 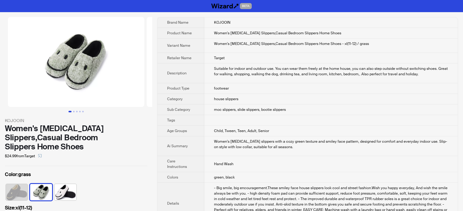 What do you see at coordinates (178, 23) in the screenshot?
I see `span: Brand Name` at bounding box center [178, 23].